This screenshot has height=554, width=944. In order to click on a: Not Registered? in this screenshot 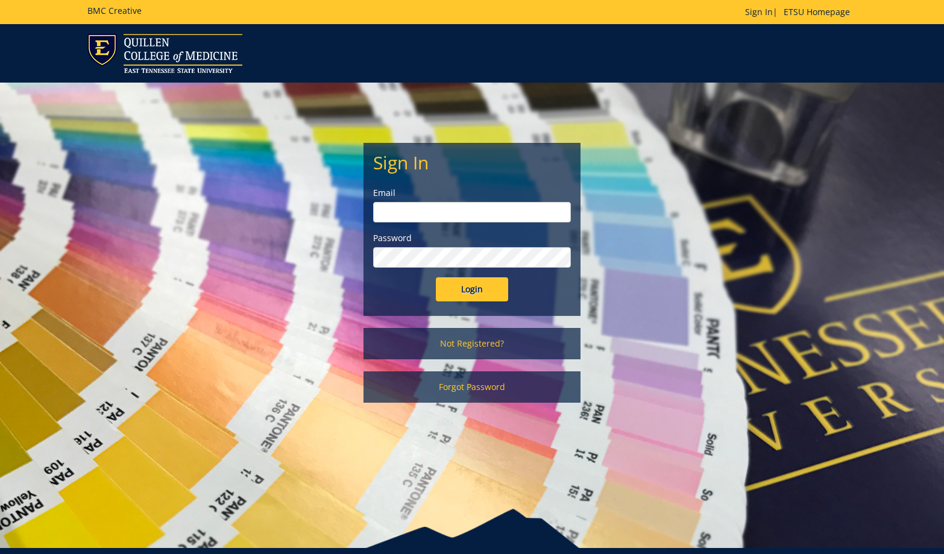, I will do `click(472, 344)`.